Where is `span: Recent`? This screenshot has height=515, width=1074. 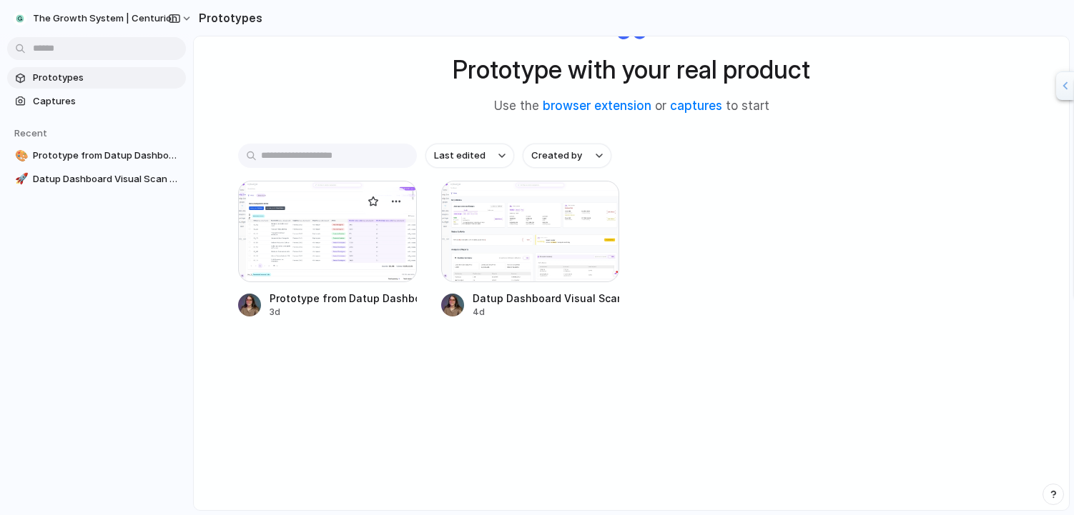
span: Recent is located at coordinates (31, 133).